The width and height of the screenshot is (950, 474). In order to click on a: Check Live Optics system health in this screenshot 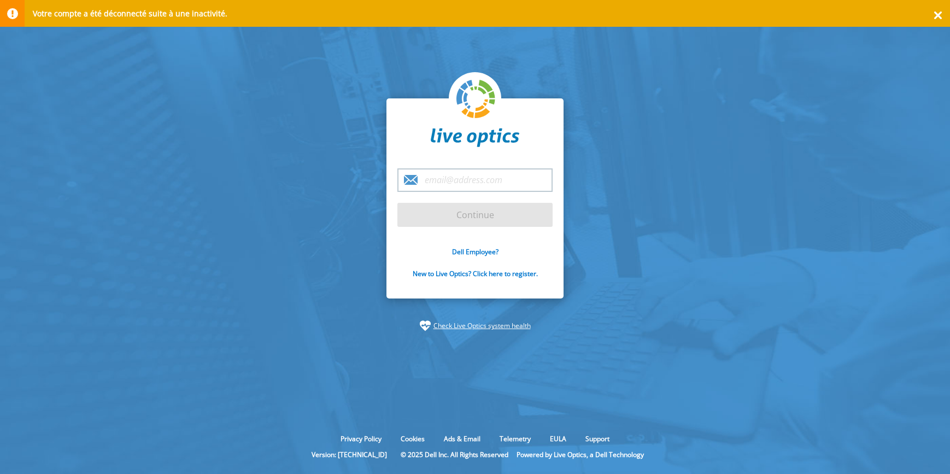, I will do `click(482, 326)`.